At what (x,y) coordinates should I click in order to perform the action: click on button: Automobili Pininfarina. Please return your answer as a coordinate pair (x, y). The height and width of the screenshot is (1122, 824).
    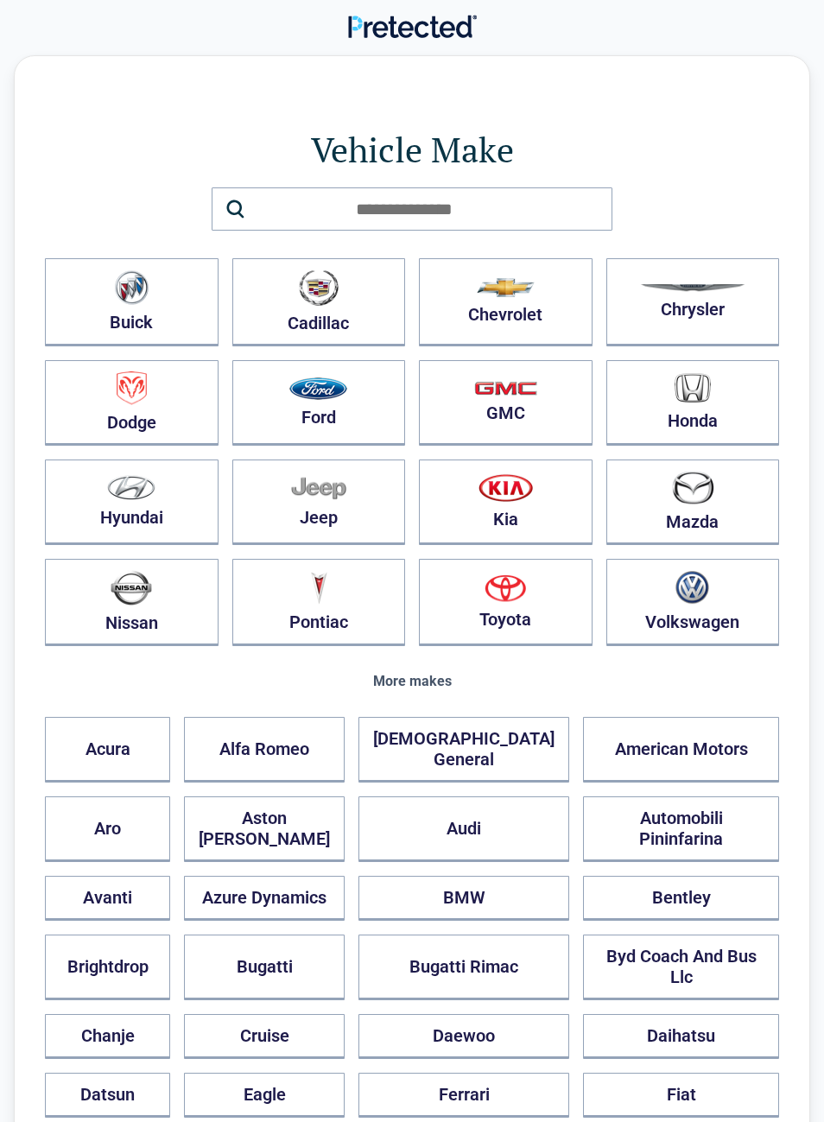
    Looking at the image, I should click on (680, 829).